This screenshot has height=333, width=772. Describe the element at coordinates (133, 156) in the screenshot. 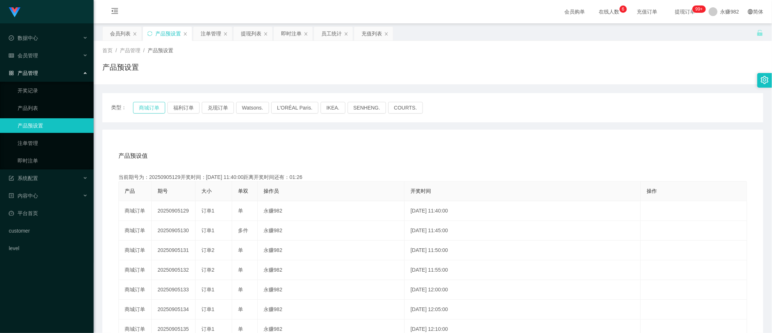

I see `span: 产品预设值` at that location.